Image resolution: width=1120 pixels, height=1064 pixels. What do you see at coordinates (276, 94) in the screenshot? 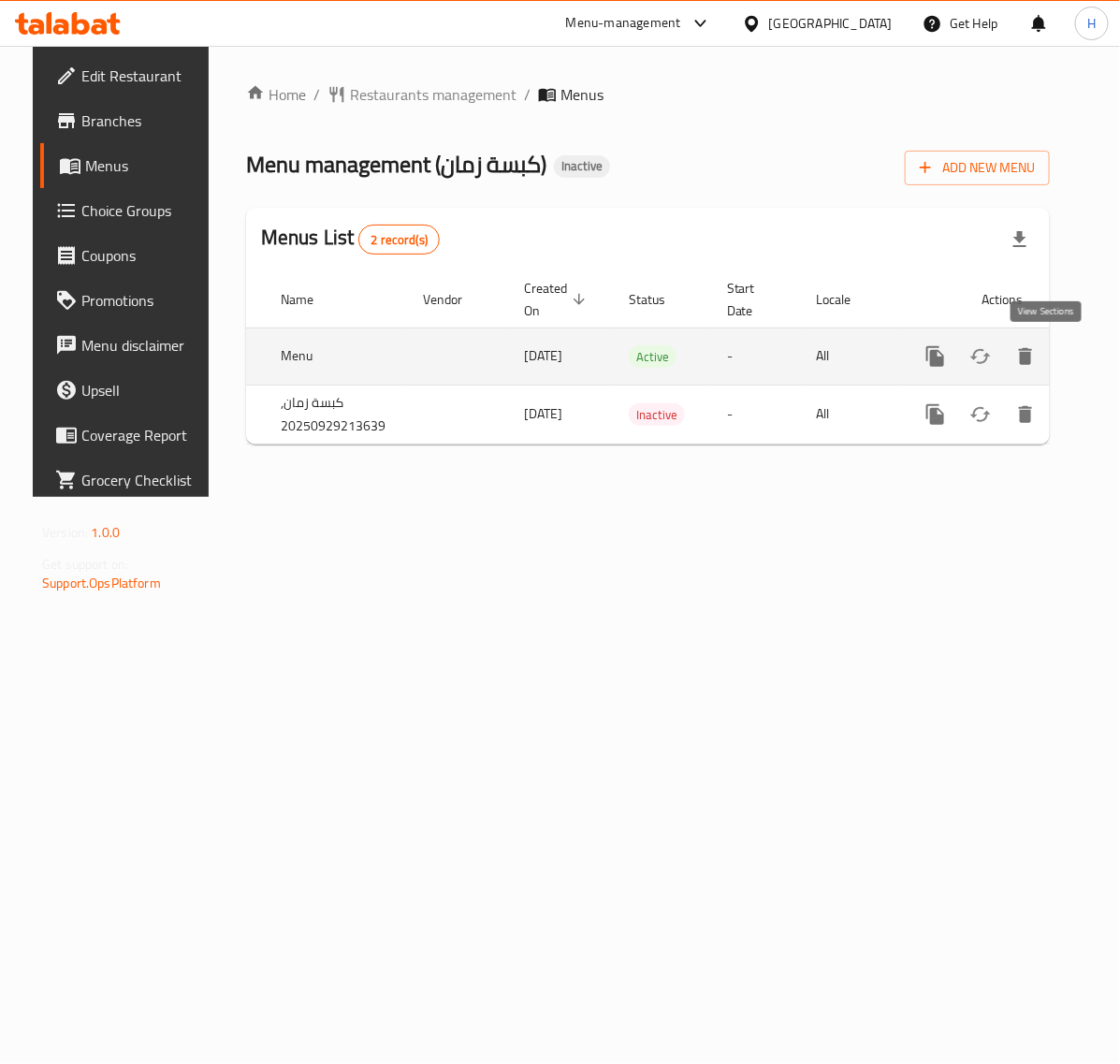
I see `a: Home` at bounding box center [276, 94].